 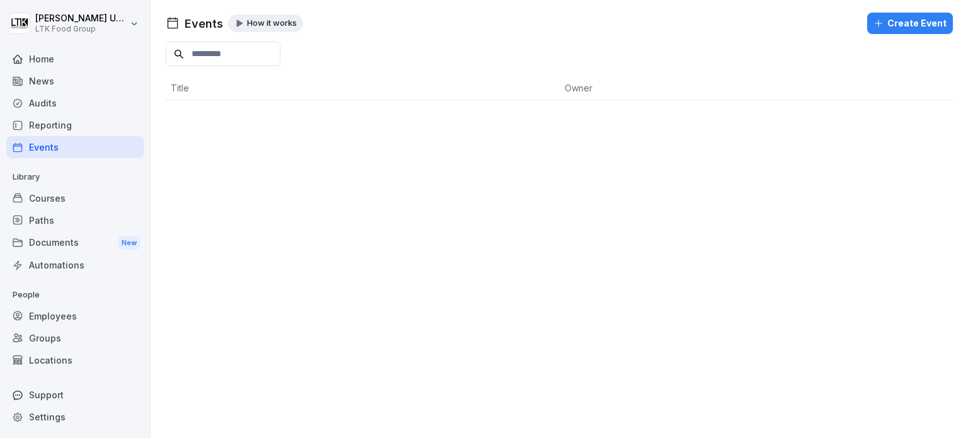 I want to click on button: Create Event, so click(x=910, y=23).